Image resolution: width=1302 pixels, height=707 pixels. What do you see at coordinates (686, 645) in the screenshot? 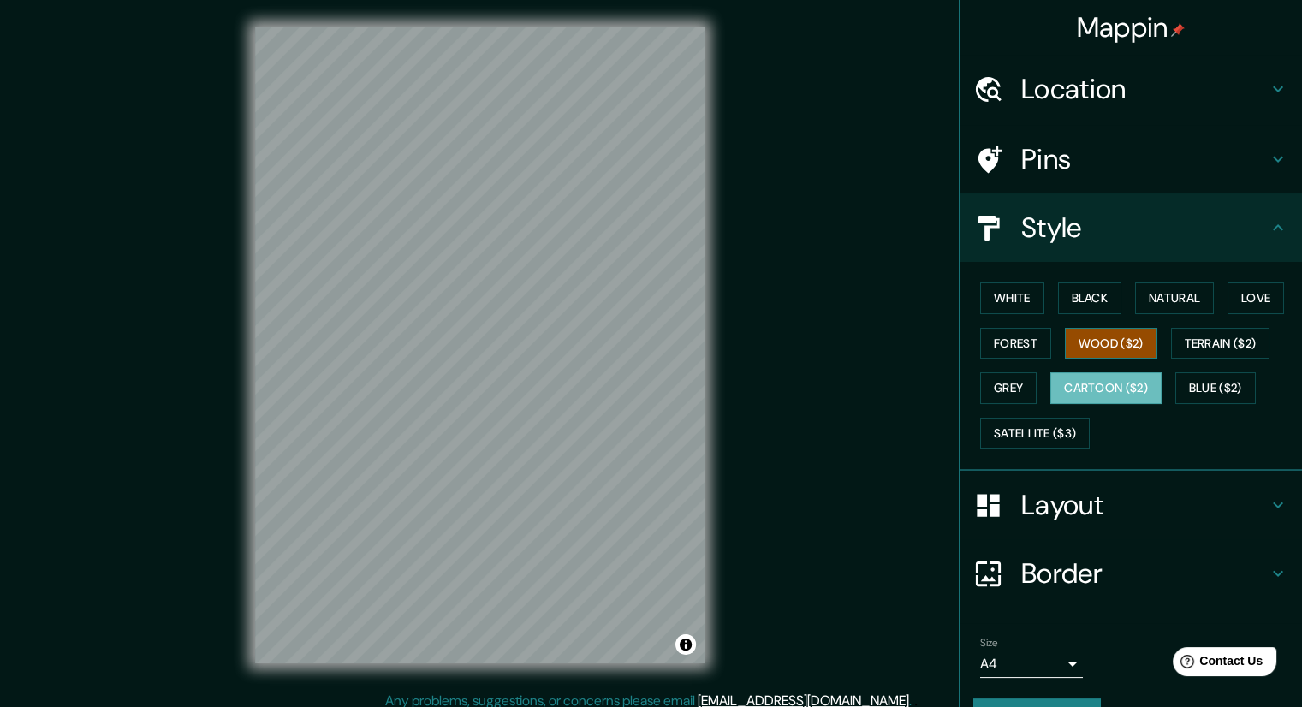
I see `button: Toggle attribution` at bounding box center [686, 645].